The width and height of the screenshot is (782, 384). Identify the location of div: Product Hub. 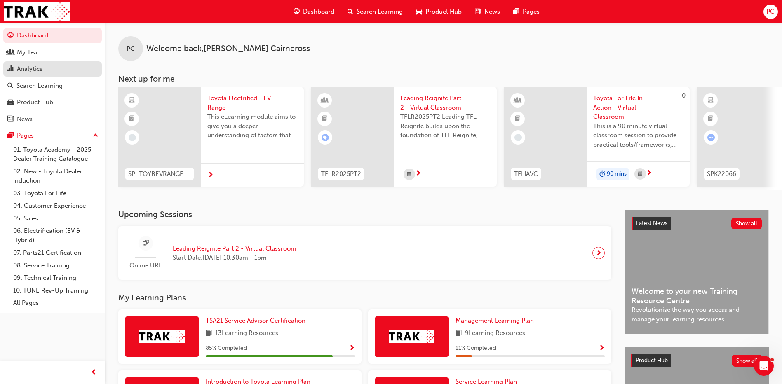
(35, 102).